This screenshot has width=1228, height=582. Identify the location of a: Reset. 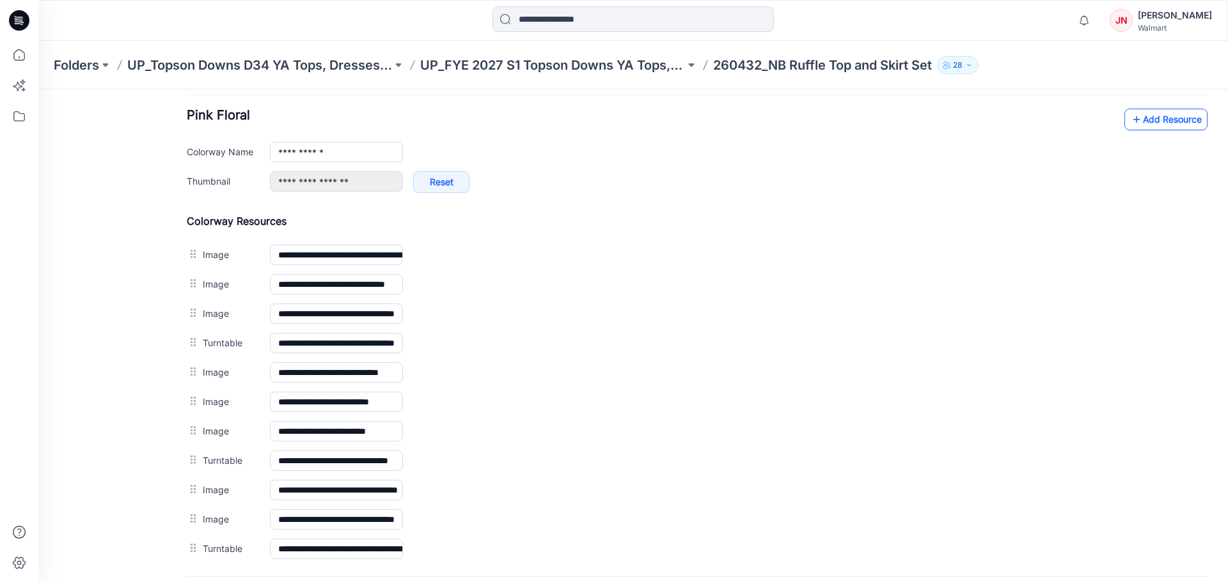
(403, 93).